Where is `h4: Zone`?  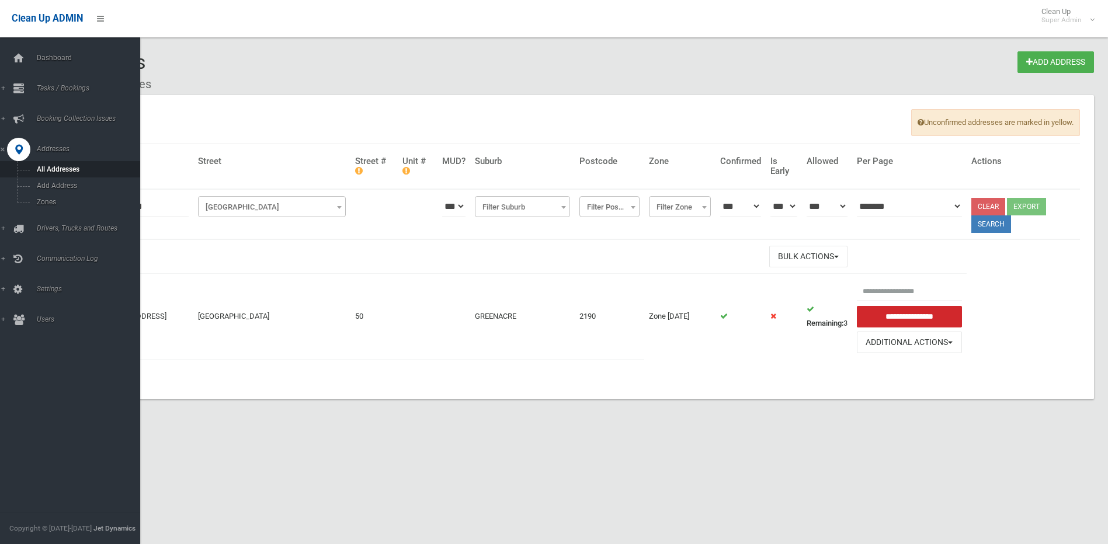
h4: Zone is located at coordinates (680, 161).